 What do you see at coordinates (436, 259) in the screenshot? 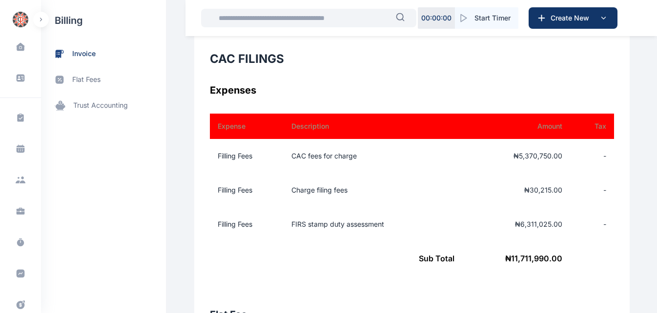
I see `span: Sub Total` at bounding box center [436, 259].